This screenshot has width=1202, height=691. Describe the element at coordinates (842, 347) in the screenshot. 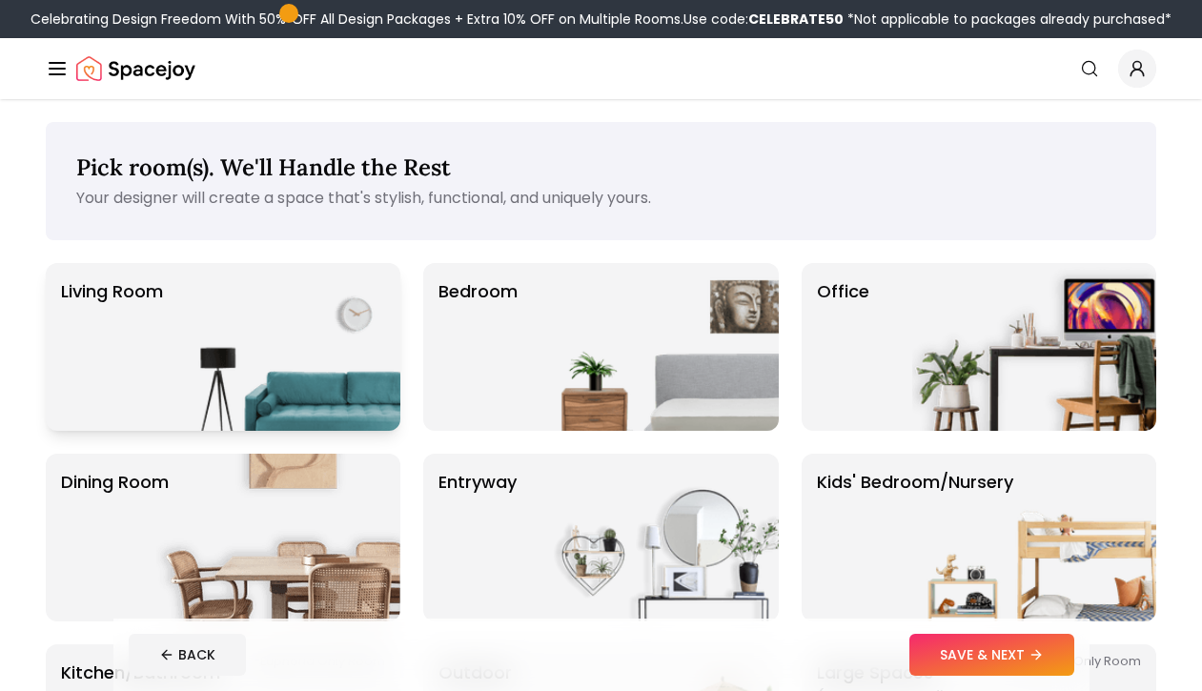

I see `p: Office` at that location.